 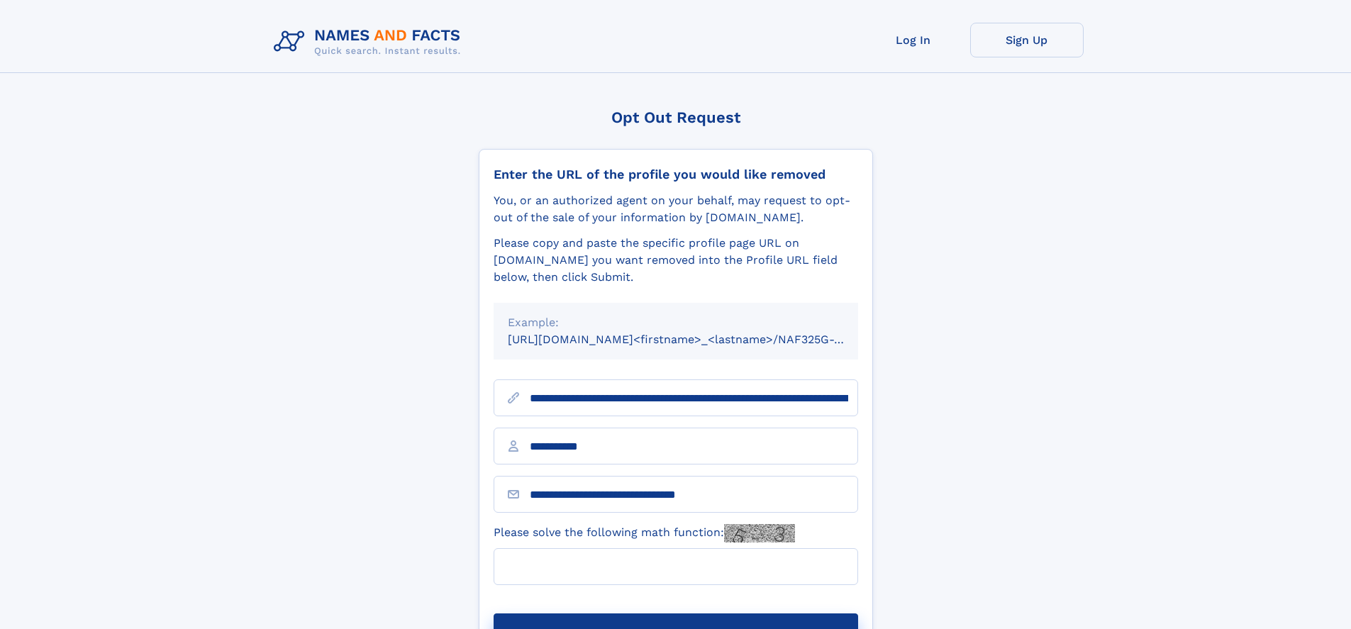 What do you see at coordinates (1027, 40) in the screenshot?
I see `a: Sign Up` at bounding box center [1027, 40].